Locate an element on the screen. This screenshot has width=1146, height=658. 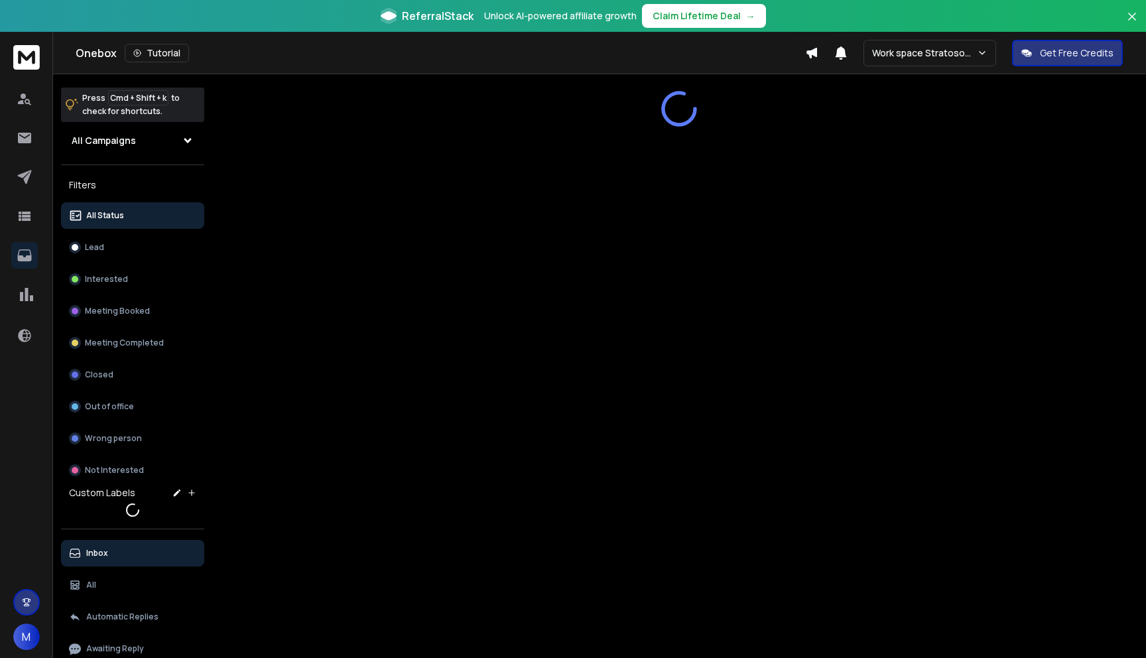
button: Meeting Booked is located at coordinates (133, 311).